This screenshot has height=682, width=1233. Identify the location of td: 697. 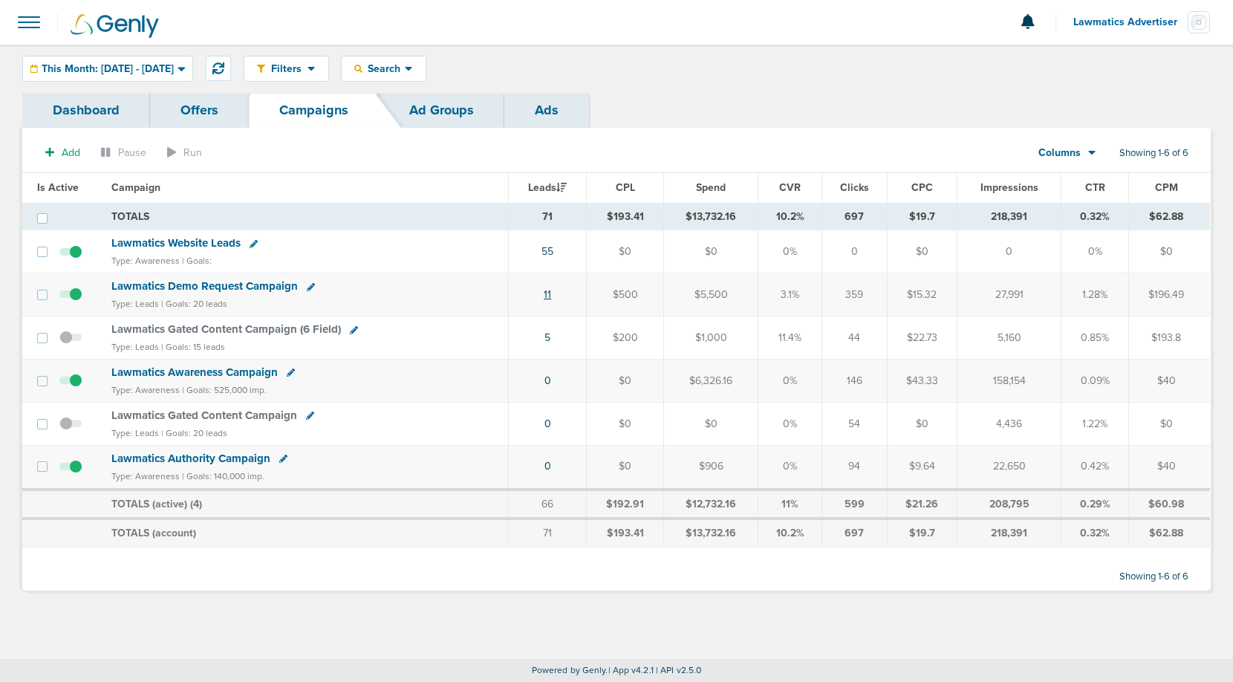
(854, 216).